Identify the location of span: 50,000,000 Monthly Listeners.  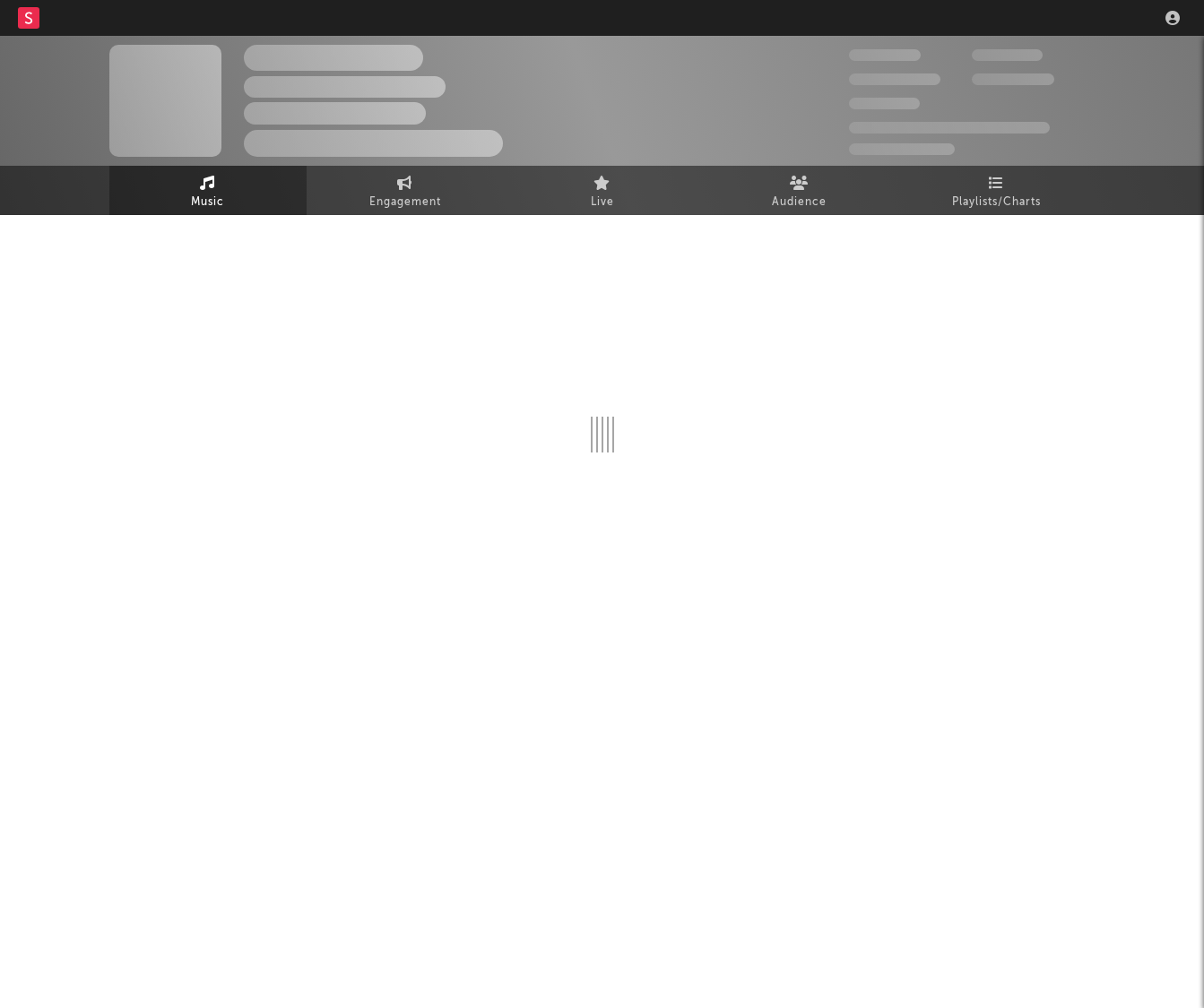
(949, 127).